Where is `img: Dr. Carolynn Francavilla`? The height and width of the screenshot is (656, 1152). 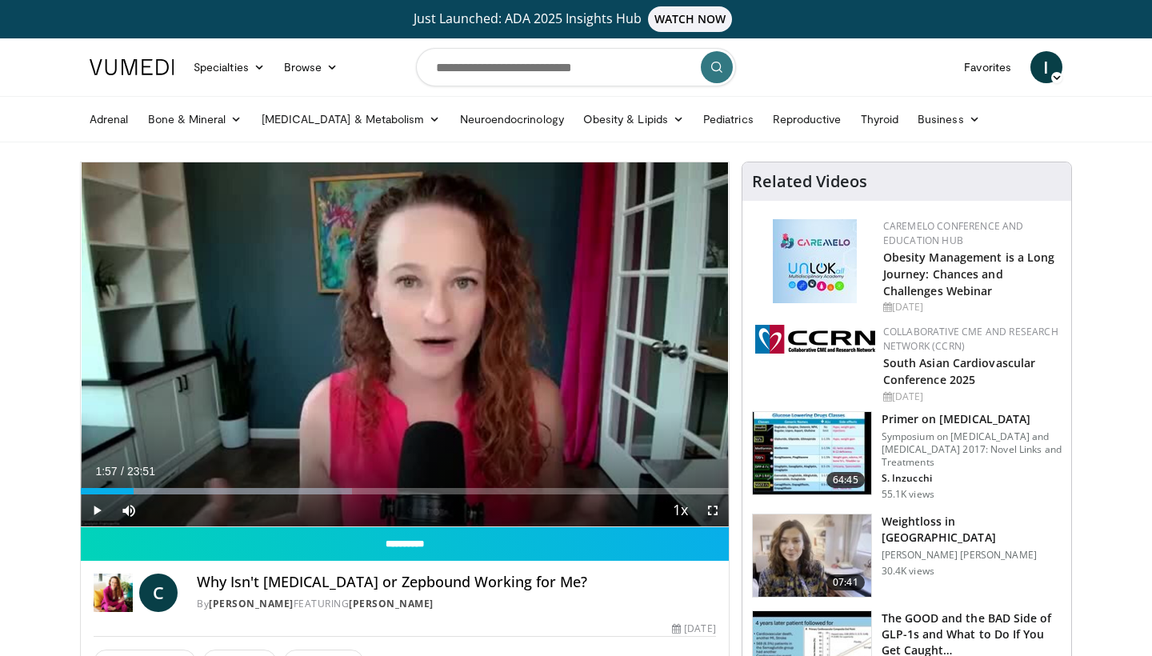 img: Dr. Carolynn Francavilla is located at coordinates (113, 593).